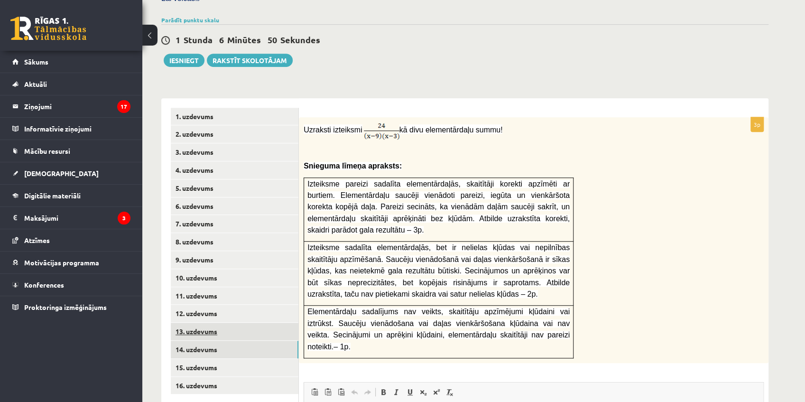 The image size is (805, 402). What do you see at coordinates (234, 241) in the screenshot?
I see `a: 8. uzdevums` at bounding box center [234, 241].